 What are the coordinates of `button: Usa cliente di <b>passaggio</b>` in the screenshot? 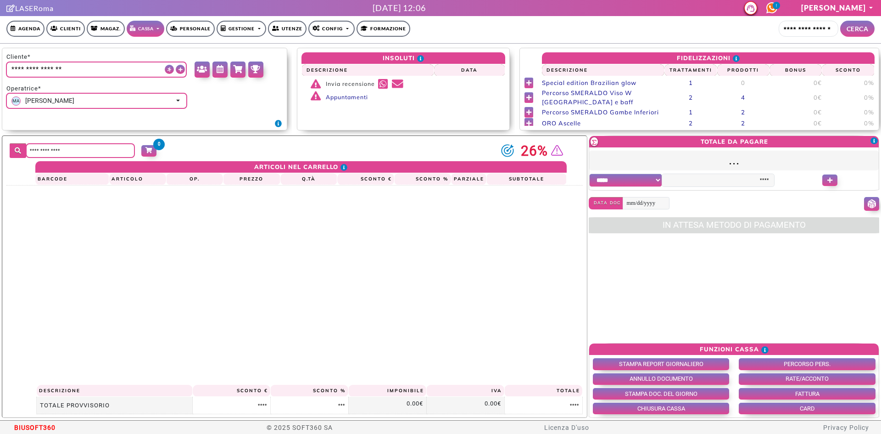 It's located at (169, 69).